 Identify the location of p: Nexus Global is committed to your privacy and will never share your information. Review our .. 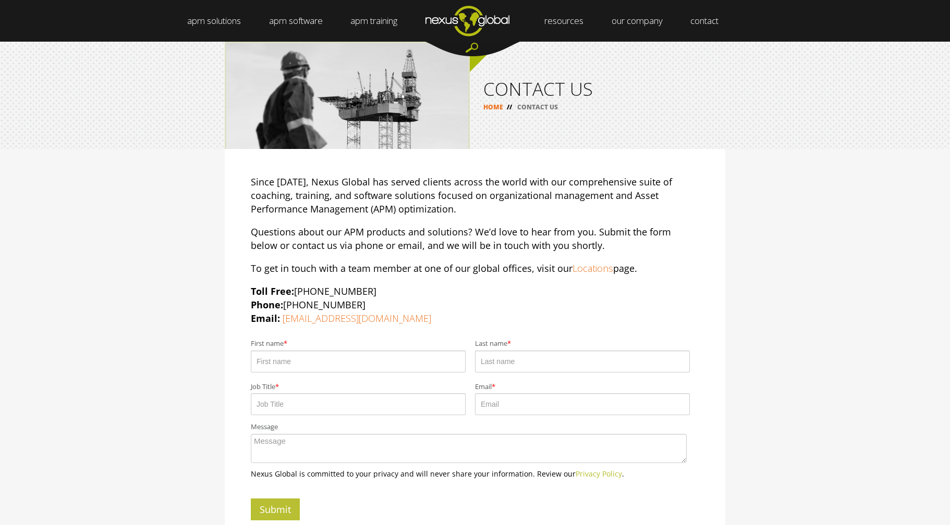
(475, 474).